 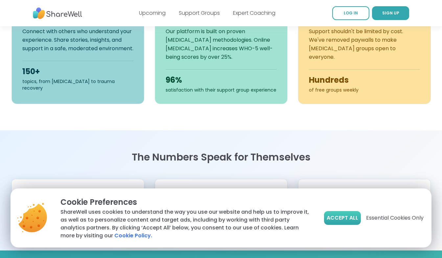 I want to click on p: Cookie Preferences, so click(x=187, y=202).